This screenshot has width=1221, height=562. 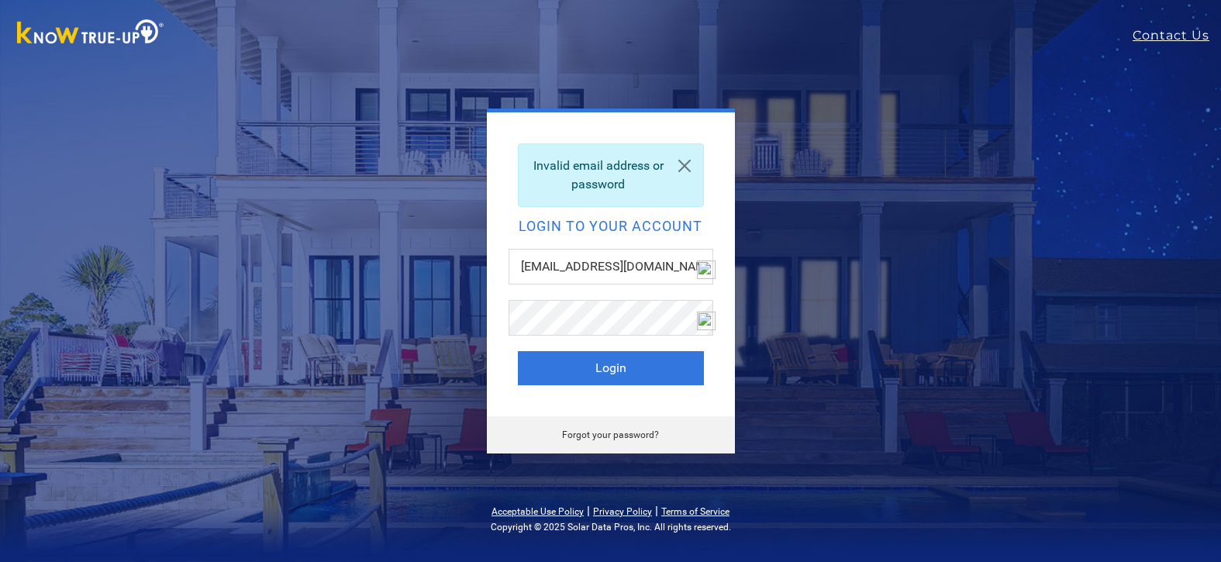 What do you see at coordinates (695, 511) in the screenshot?
I see `a: Terms of Service` at bounding box center [695, 511].